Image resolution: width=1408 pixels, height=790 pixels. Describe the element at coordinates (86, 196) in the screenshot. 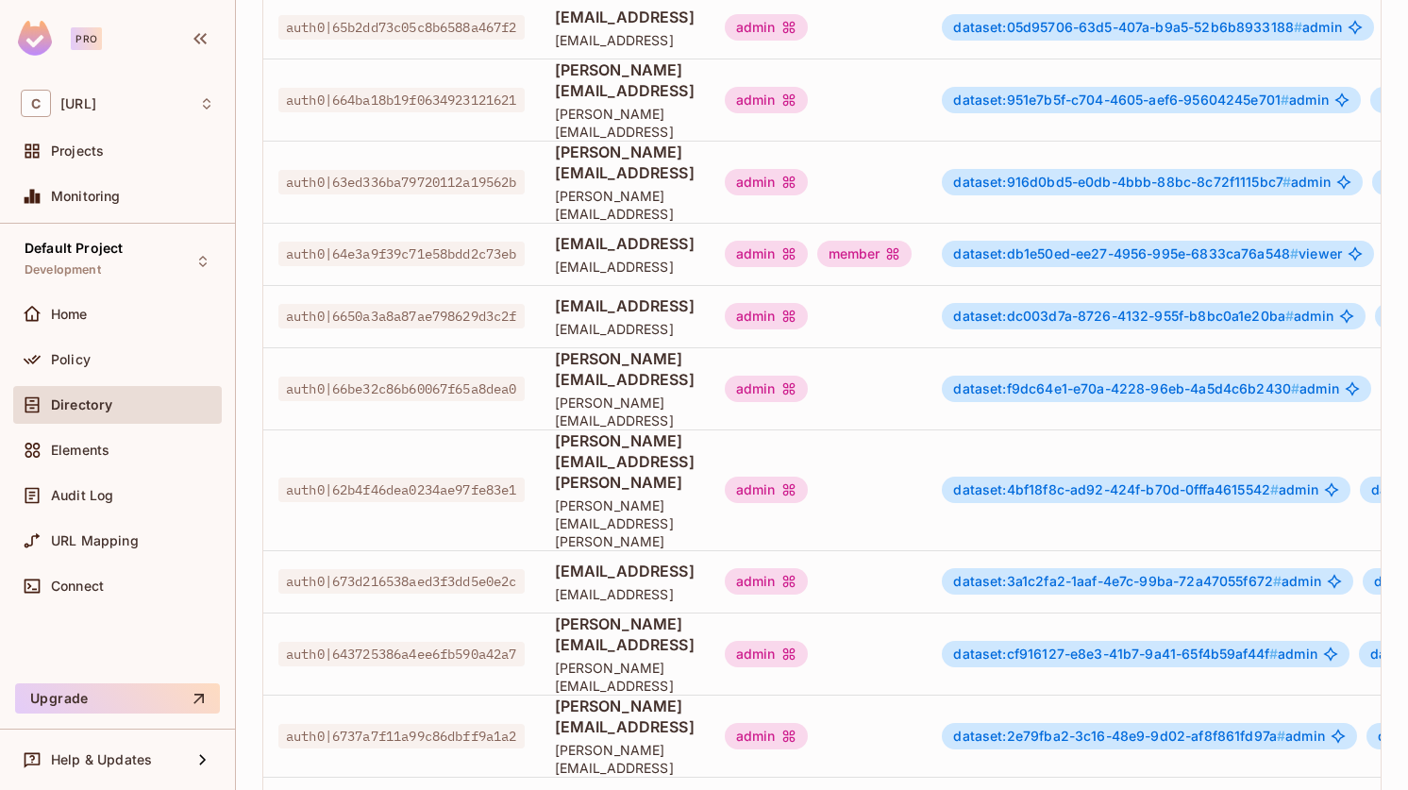

I see `span: Monitoring` at that location.